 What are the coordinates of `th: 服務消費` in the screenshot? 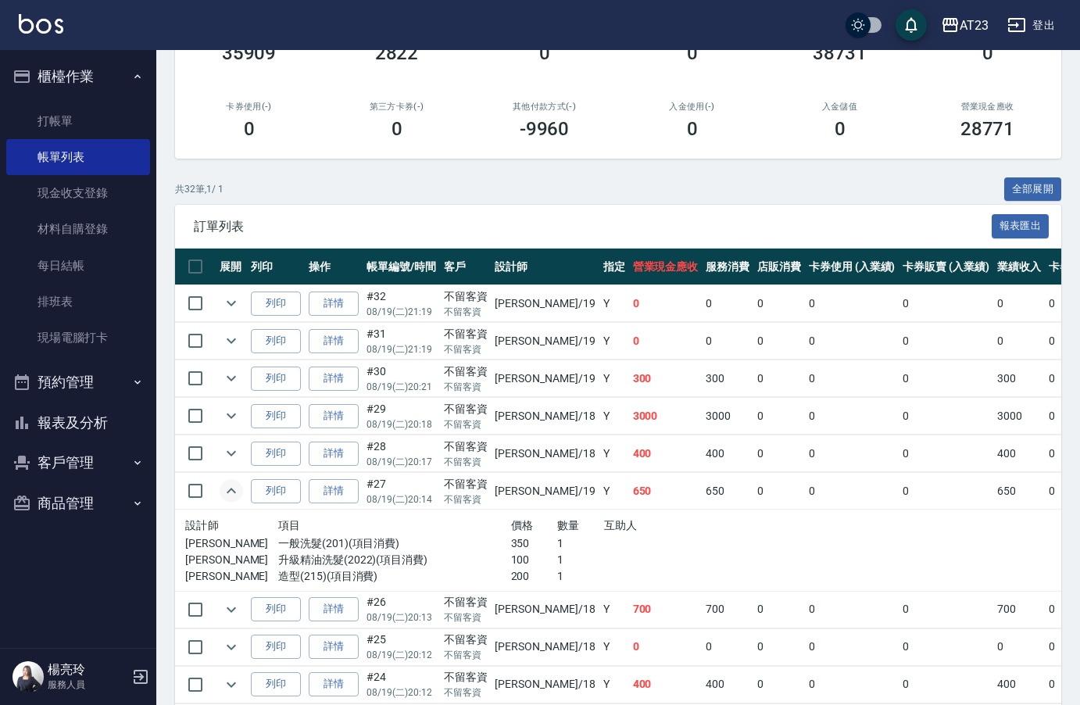 It's located at (728, 267).